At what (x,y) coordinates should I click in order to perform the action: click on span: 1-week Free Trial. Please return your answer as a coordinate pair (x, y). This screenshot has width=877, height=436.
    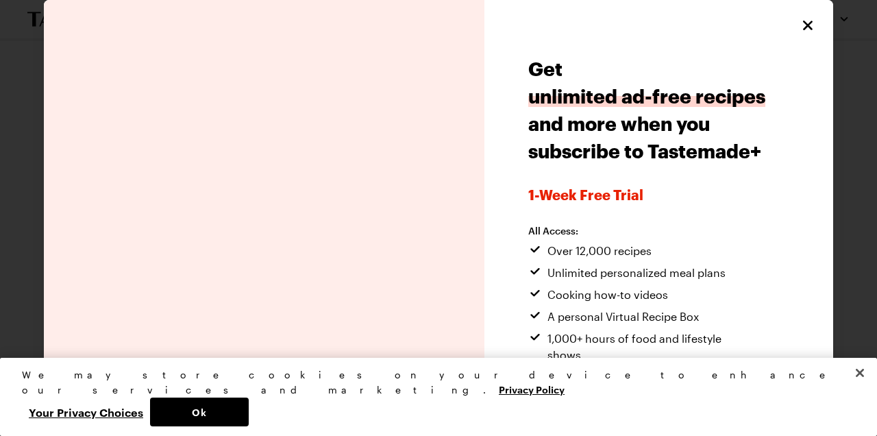
    Looking at the image, I should click on (658, 195).